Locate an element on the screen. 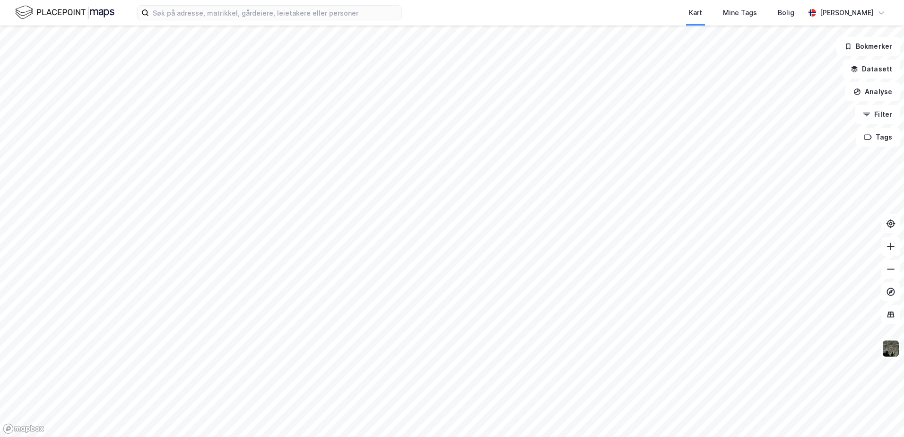 Image resolution: width=904 pixels, height=437 pixels. div: Mine Tags is located at coordinates (740, 13).